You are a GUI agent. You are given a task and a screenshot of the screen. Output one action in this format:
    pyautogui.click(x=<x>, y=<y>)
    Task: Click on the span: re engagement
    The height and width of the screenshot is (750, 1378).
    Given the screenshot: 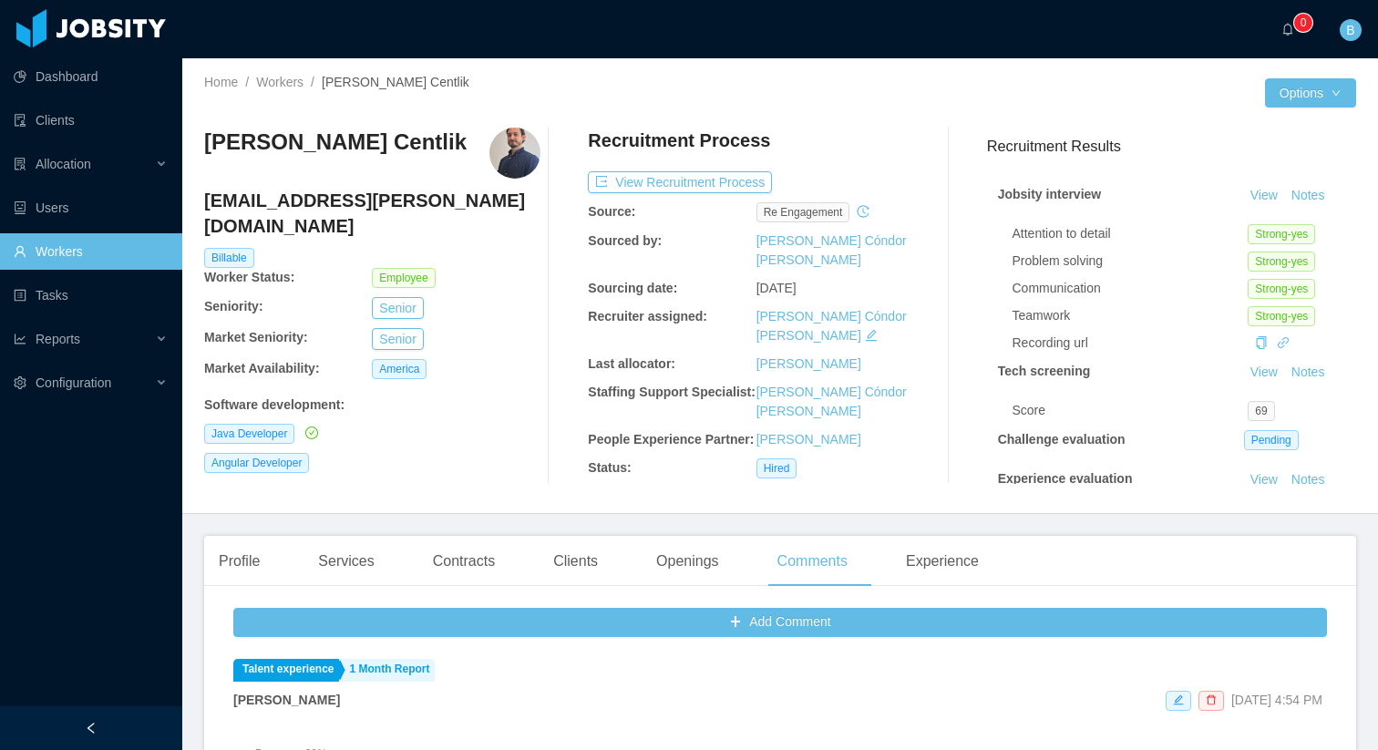 What is the action you would take?
    pyautogui.click(x=803, y=212)
    